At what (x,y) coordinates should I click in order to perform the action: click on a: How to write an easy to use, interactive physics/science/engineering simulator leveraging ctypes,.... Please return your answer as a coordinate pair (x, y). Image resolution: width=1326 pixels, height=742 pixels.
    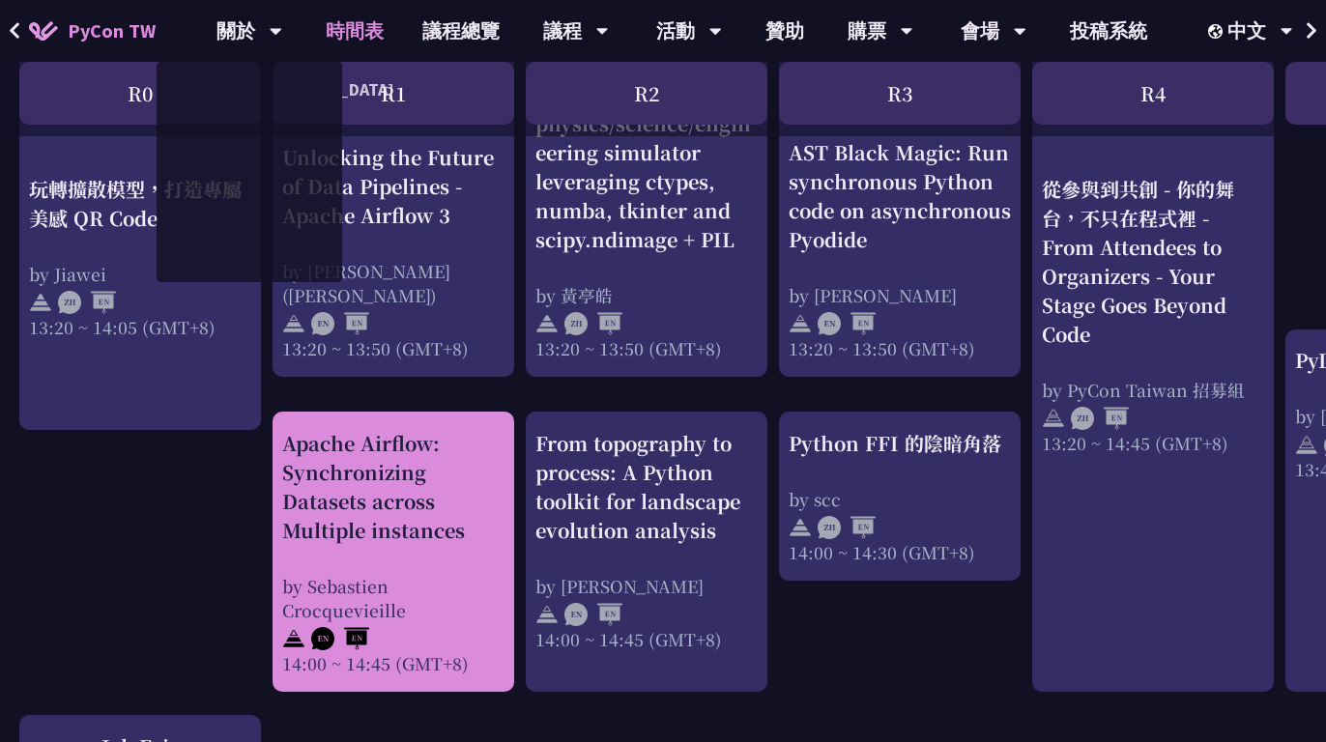
    Looking at the image, I should click on (646, 206).